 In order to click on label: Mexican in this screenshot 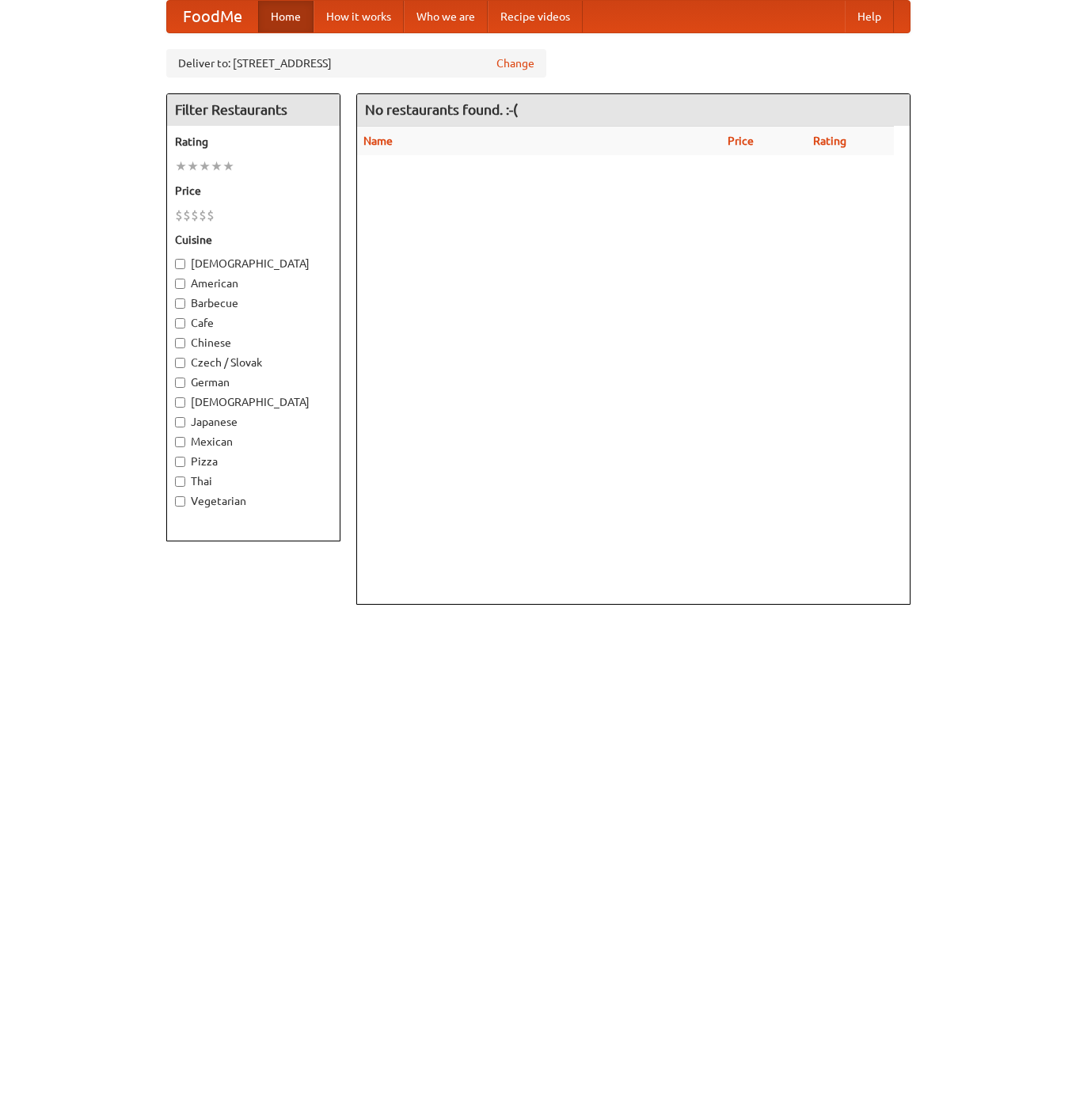, I will do `click(253, 442)`.